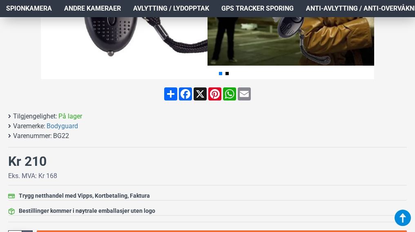  I want to click on div: Trygg netthandel med Vipps, Kortbetaling, Faktura, so click(84, 196).